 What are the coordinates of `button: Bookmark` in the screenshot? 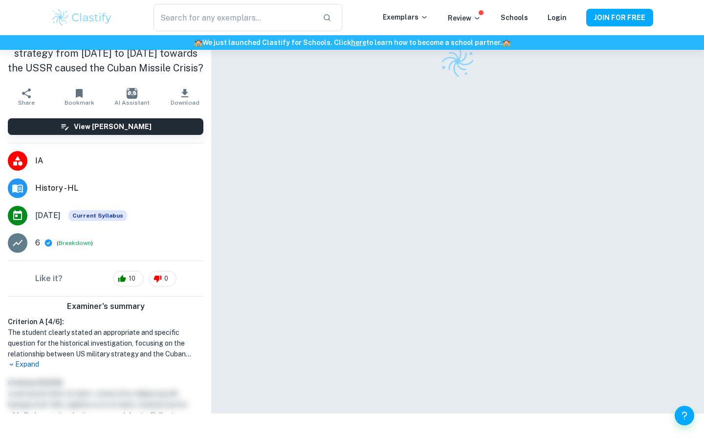 It's located at (79, 97).